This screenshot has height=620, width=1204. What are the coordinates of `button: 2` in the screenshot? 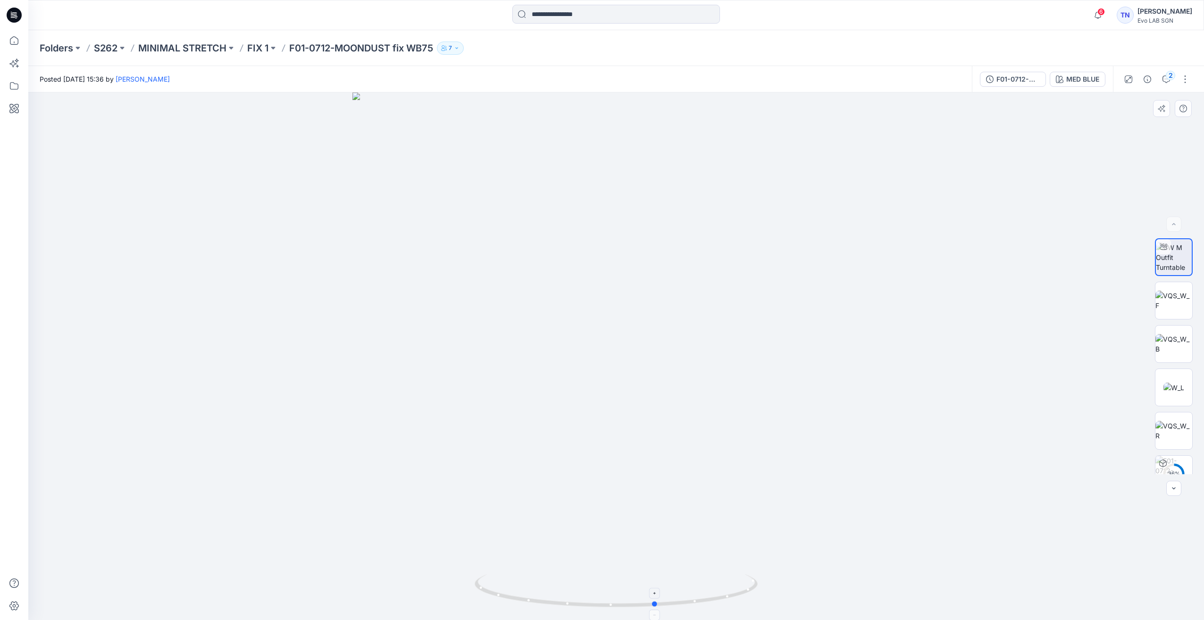 It's located at (1166, 79).